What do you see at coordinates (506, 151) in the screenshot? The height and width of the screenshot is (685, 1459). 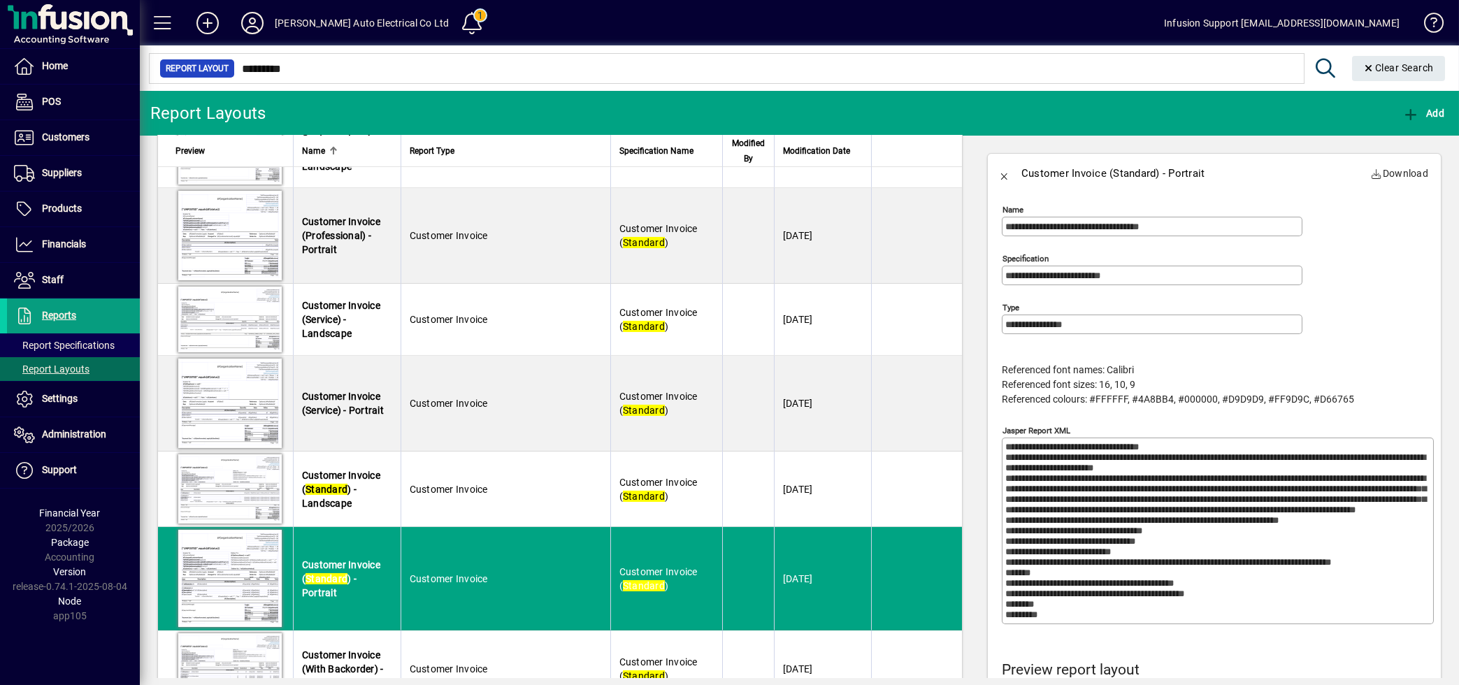 I see `div: Report Type` at bounding box center [506, 151].